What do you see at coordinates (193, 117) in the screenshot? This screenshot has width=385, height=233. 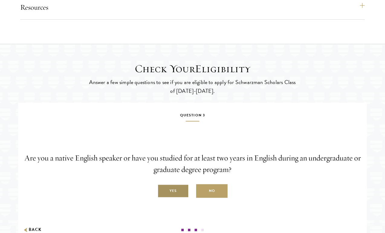 I see `h5: Question 3` at bounding box center [193, 117].